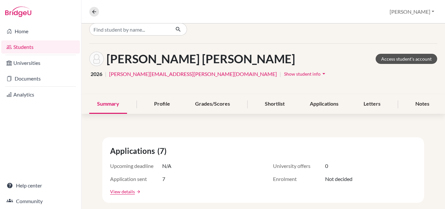 The image size is (445, 209). What do you see at coordinates (339, 179) in the screenshot?
I see `span: Not decided` at bounding box center [339, 179].